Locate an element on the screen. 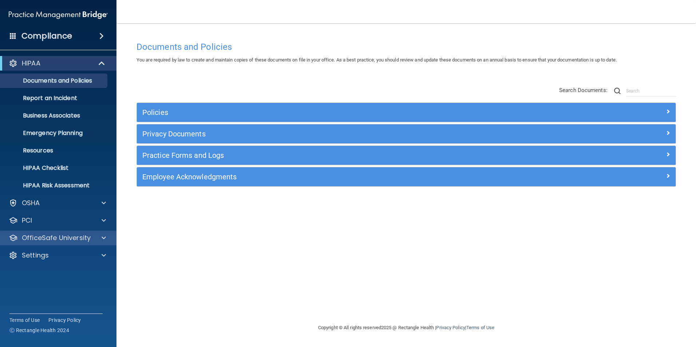  img: ic-search.3b580494.png is located at coordinates (617, 91).